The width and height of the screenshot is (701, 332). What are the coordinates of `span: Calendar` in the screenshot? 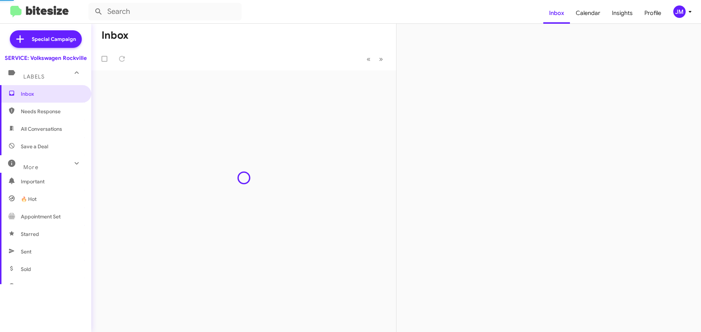 It's located at (588, 13).